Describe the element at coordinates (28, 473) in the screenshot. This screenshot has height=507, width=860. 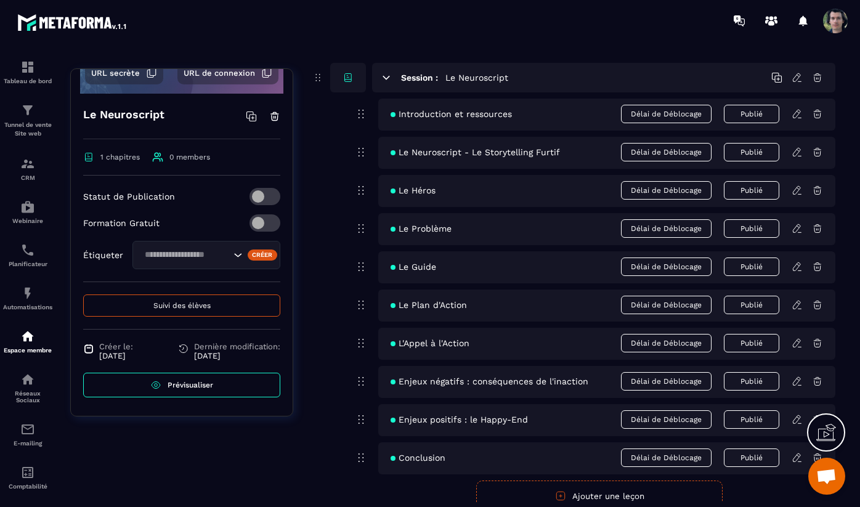
I see `img: accountant` at that location.